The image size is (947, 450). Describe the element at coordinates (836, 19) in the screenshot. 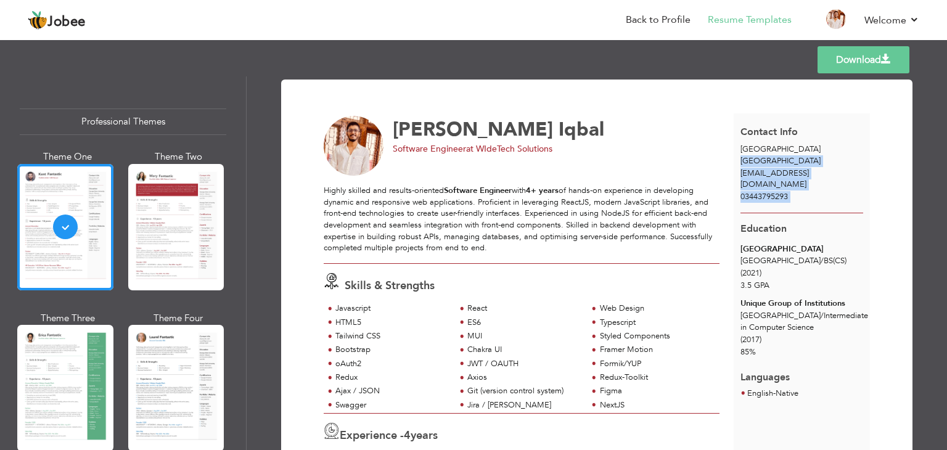

I see `img: Profile Img` at that location.